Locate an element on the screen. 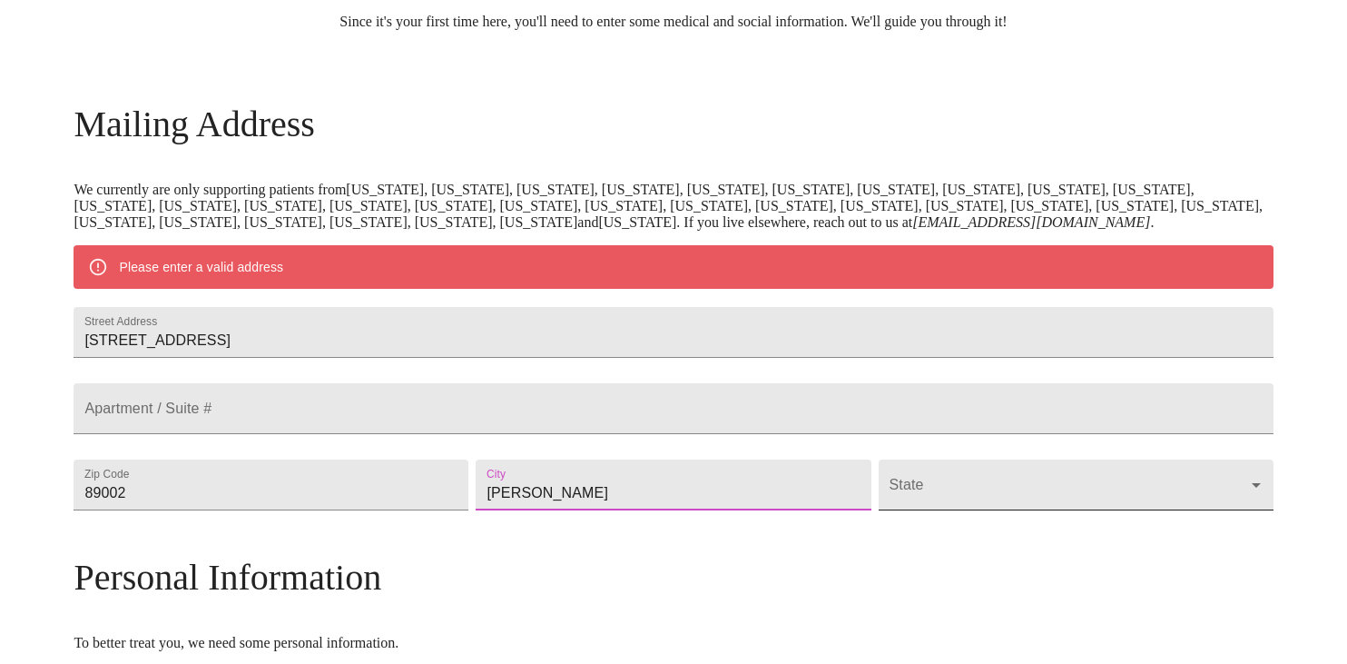  h3: Personal Information is located at coordinates (673, 576).